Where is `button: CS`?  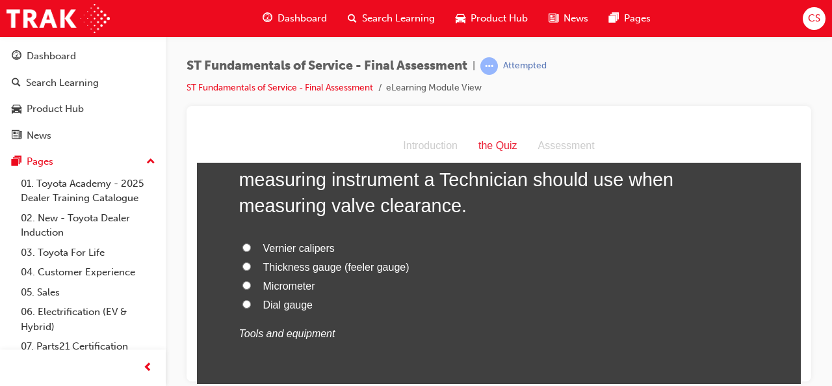 button: CS is located at coordinates (814, 18).